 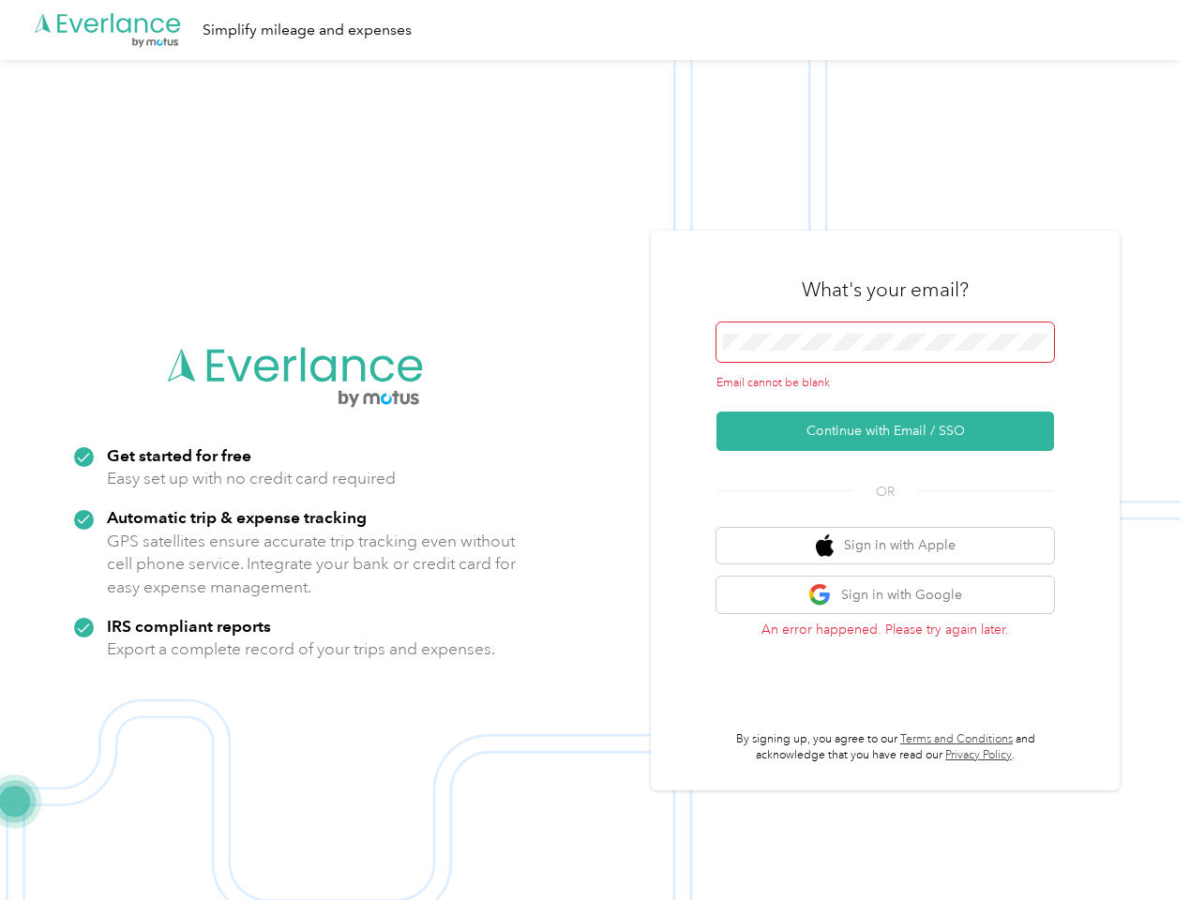 What do you see at coordinates (978, 755) in the screenshot?
I see `a: Privacy Policy` at bounding box center [978, 755].